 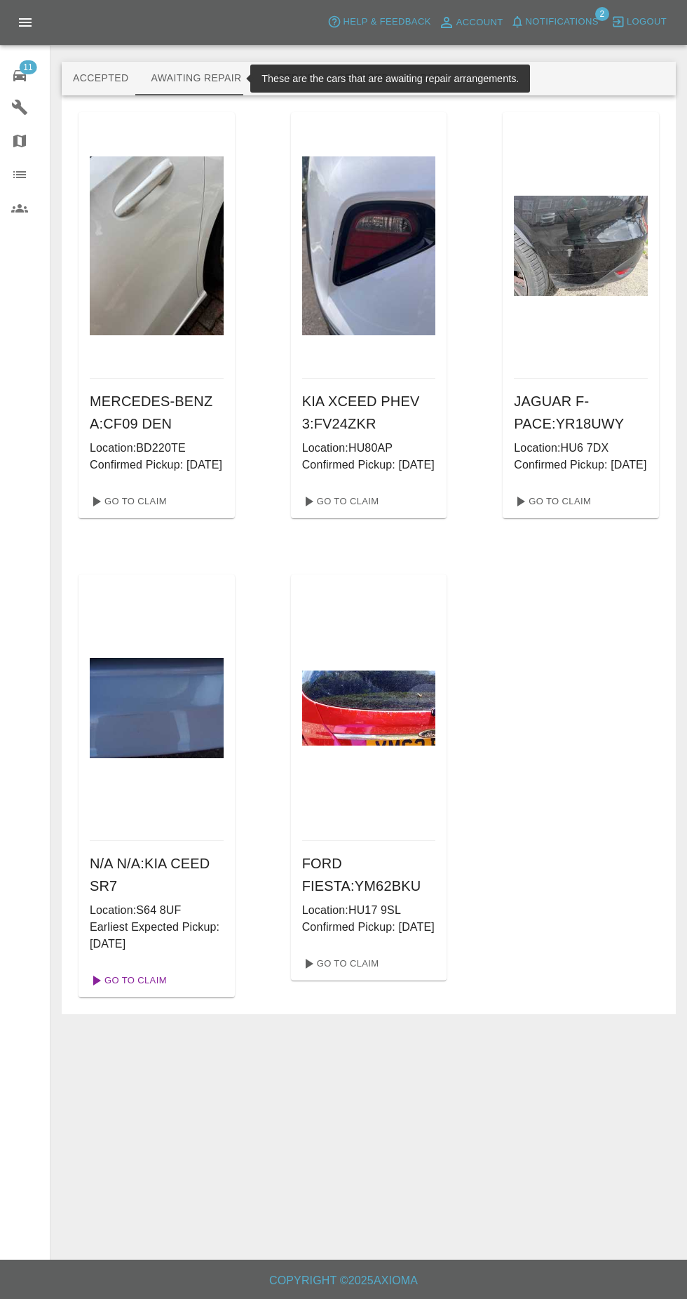 I want to click on p: Location: HU17 9SL, so click(x=369, y=910).